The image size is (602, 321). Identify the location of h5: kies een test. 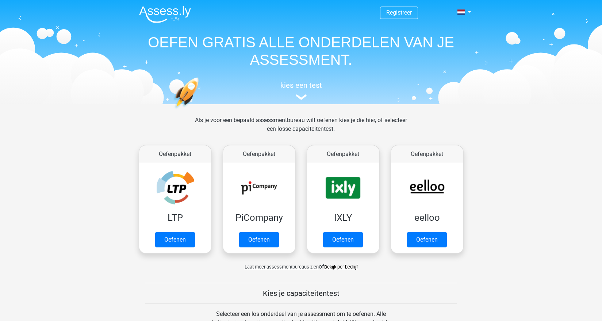
(301, 85).